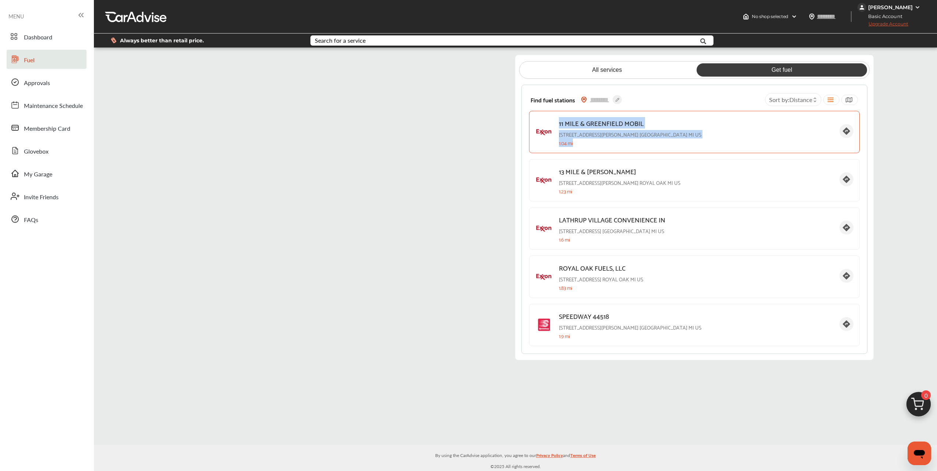  What do you see at coordinates (812, 17) in the screenshot?
I see `img: location_vector.a44bc228.svg` at bounding box center [812, 17].